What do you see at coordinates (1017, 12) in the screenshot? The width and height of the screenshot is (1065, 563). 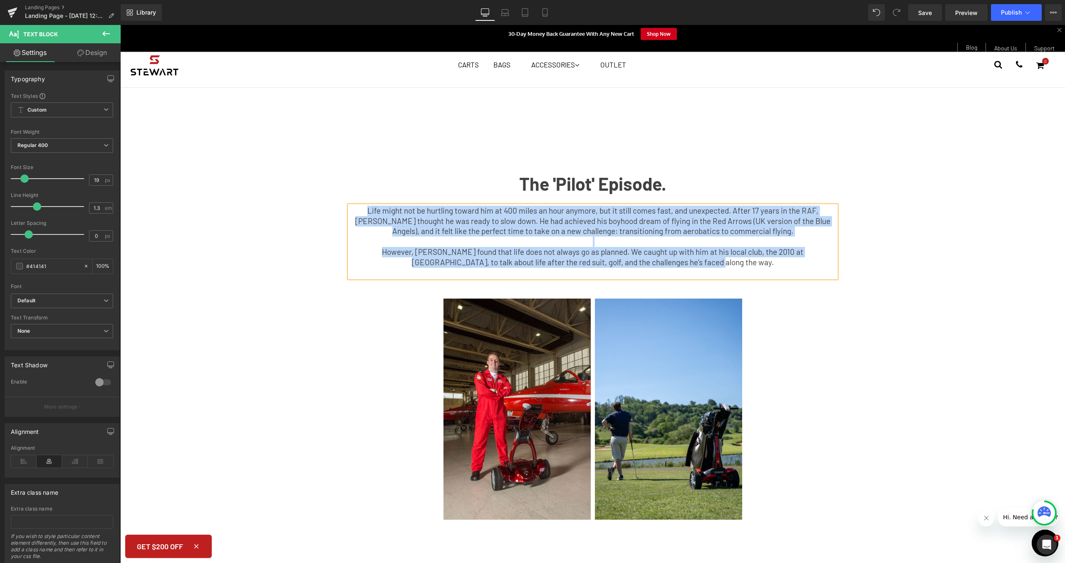 I see `button: Publish` at bounding box center [1017, 12].